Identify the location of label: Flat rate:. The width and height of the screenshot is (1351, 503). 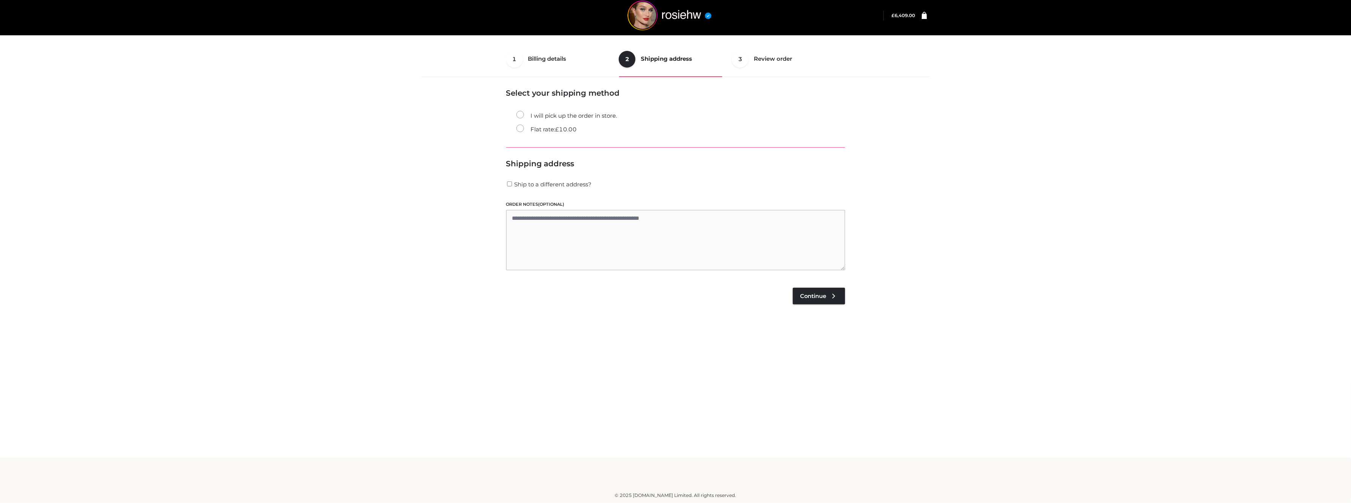
(547, 129).